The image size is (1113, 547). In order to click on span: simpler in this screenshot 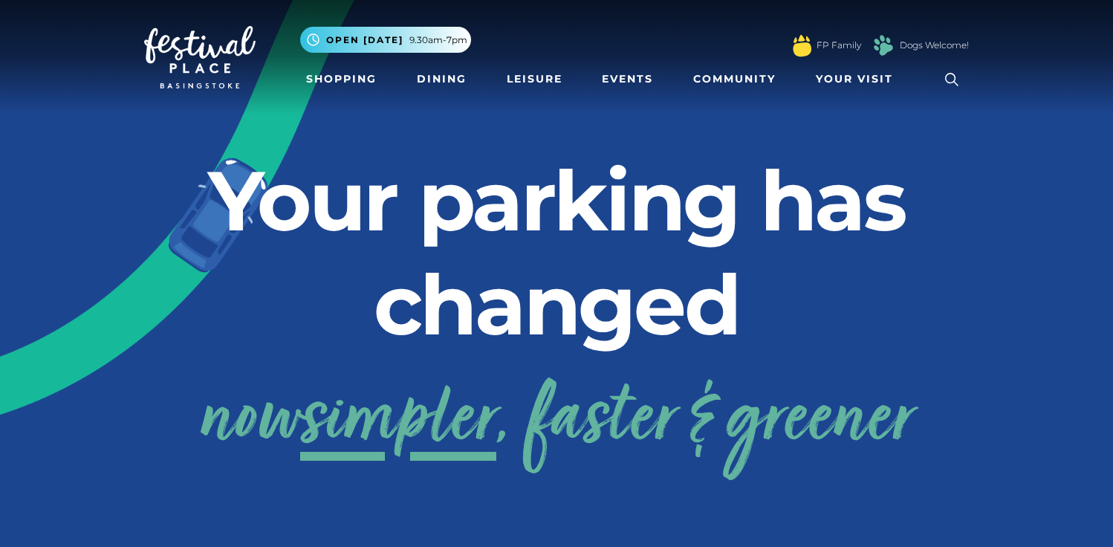, I will do `click(398, 421)`.